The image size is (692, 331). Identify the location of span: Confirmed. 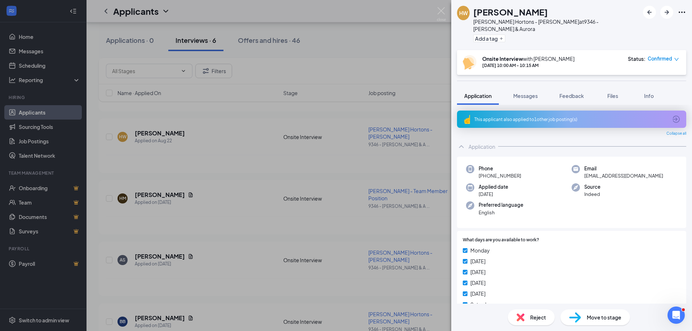
(660, 59).